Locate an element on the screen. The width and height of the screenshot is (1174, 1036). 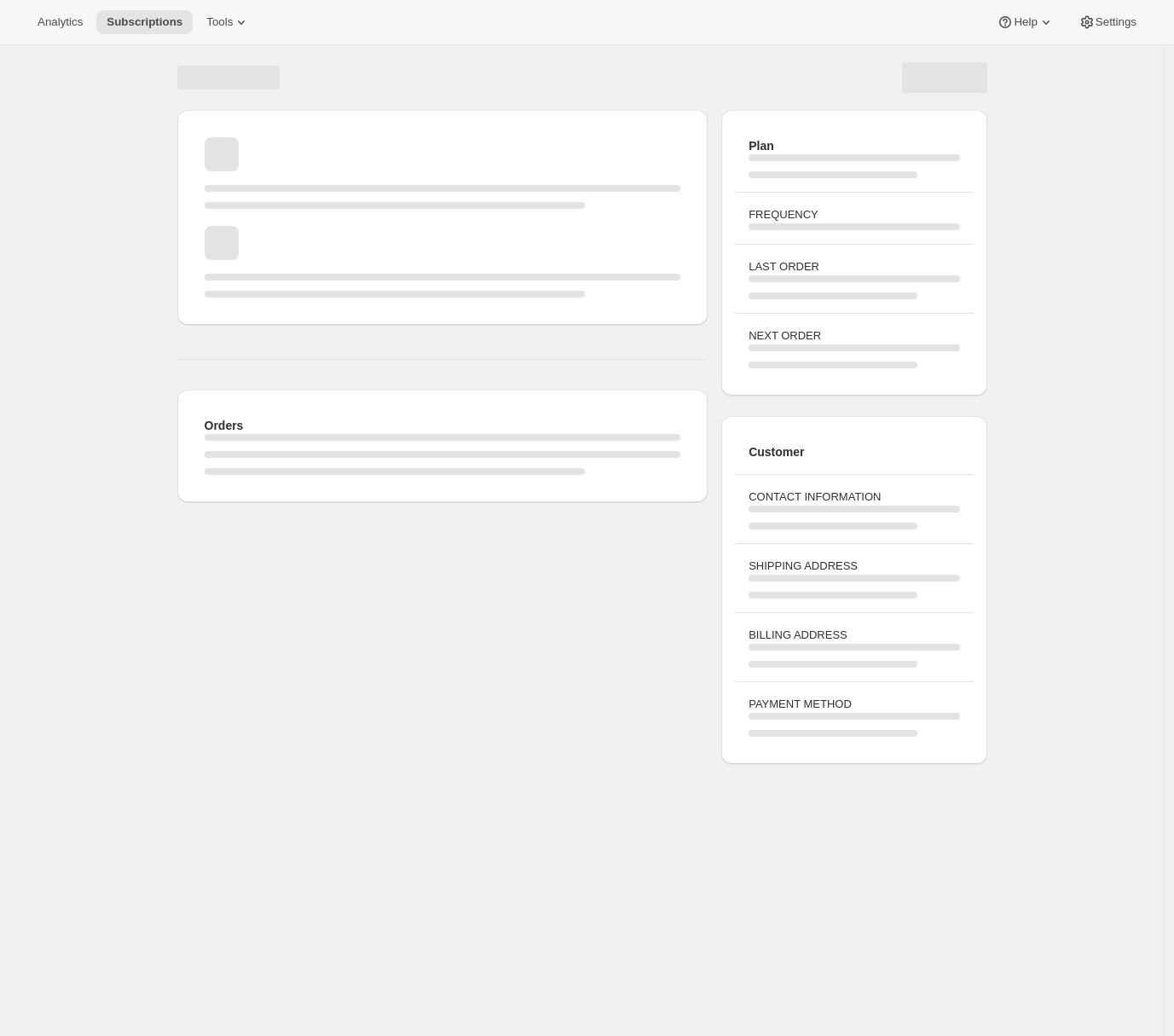
button: Subscriptions is located at coordinates (144, 22).